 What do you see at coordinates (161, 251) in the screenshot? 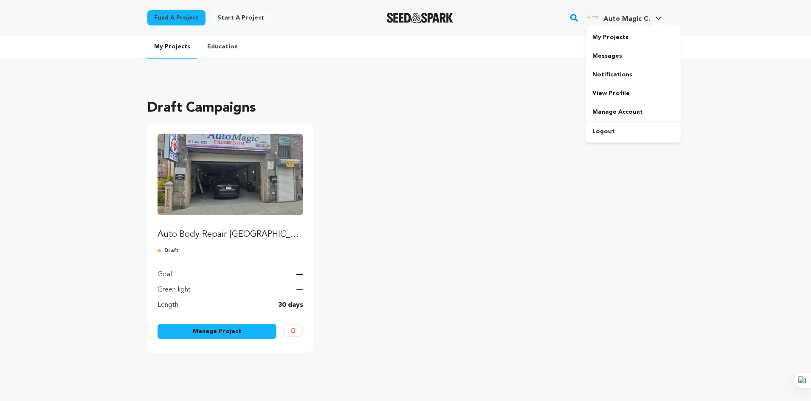
I see `img: submitted-for-review.svg` at bounding box center [161, 251].